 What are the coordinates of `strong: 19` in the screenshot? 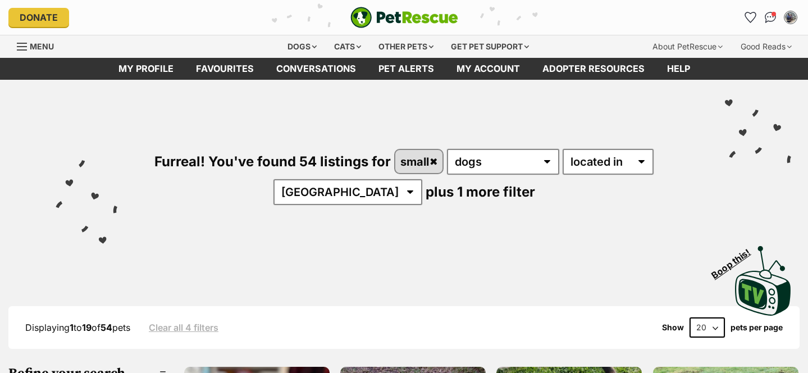 It's located at (86, 327).